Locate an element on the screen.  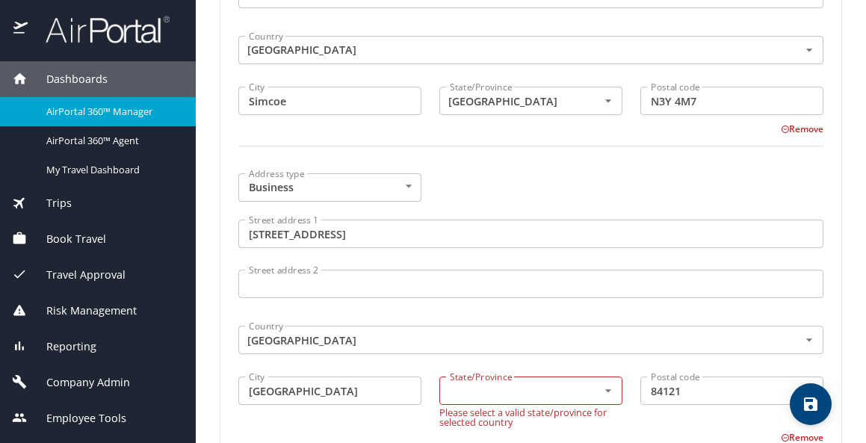
img: icon-airportal.png is located at coordinates (21, 29).